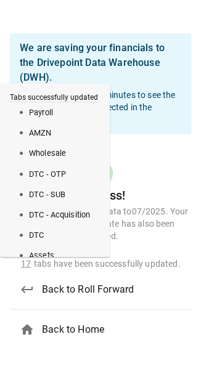 The width and height of the screenshot is (201, 382). I want to click on span: keyboard_return, so click(27, 289).